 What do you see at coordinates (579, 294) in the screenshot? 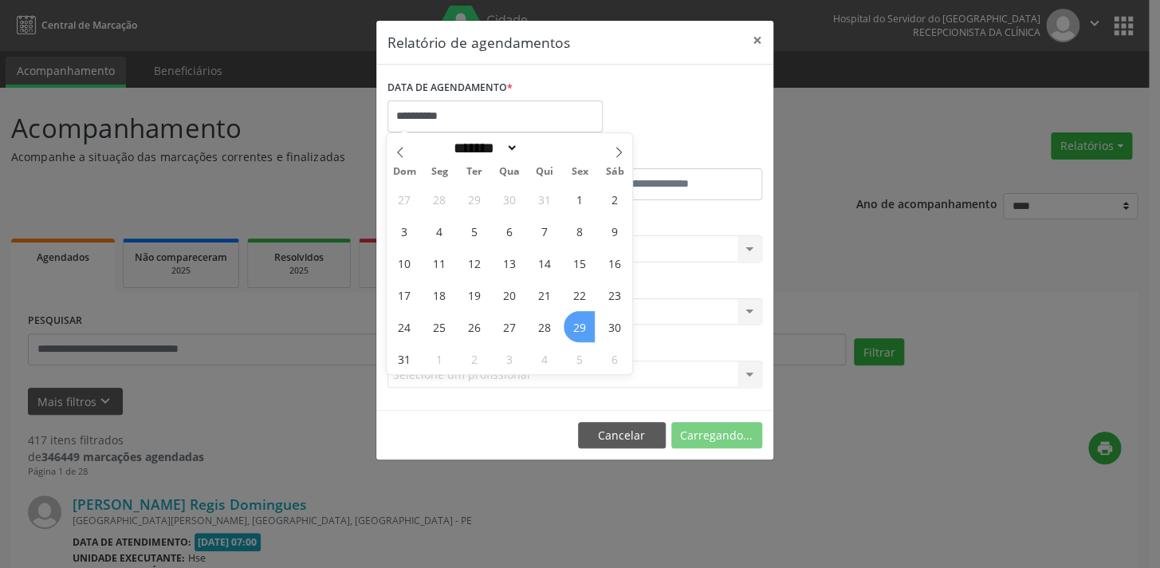
I see `span: Agosto 22, 2025` at bounding box center [579, 294].